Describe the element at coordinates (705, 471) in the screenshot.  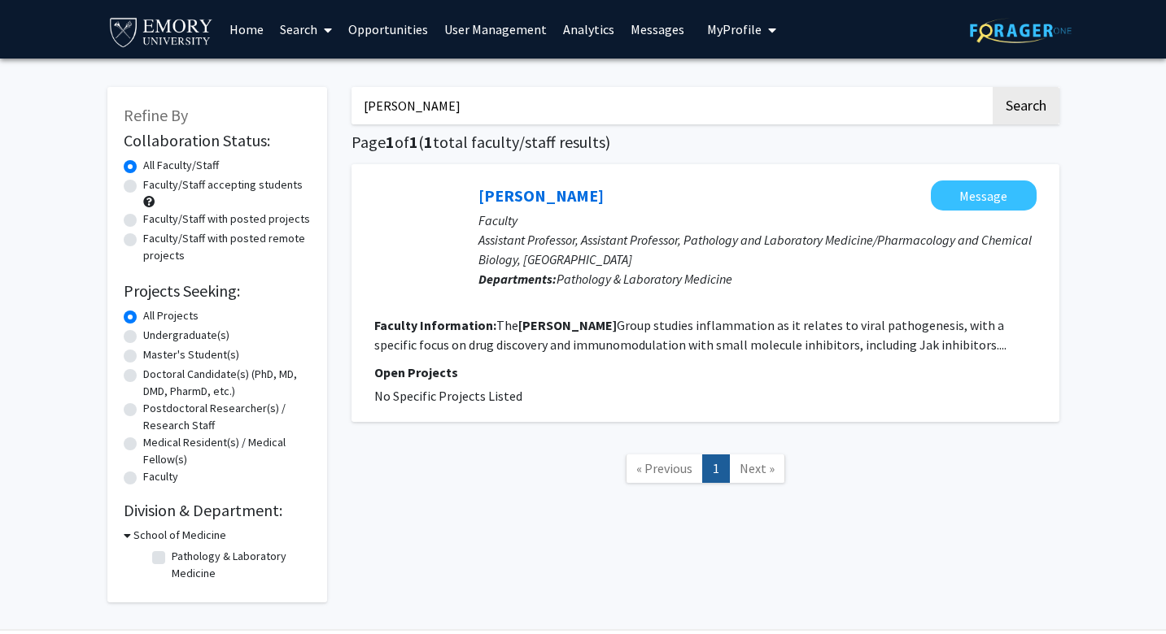
I see `nav: Page navigation` at that location.